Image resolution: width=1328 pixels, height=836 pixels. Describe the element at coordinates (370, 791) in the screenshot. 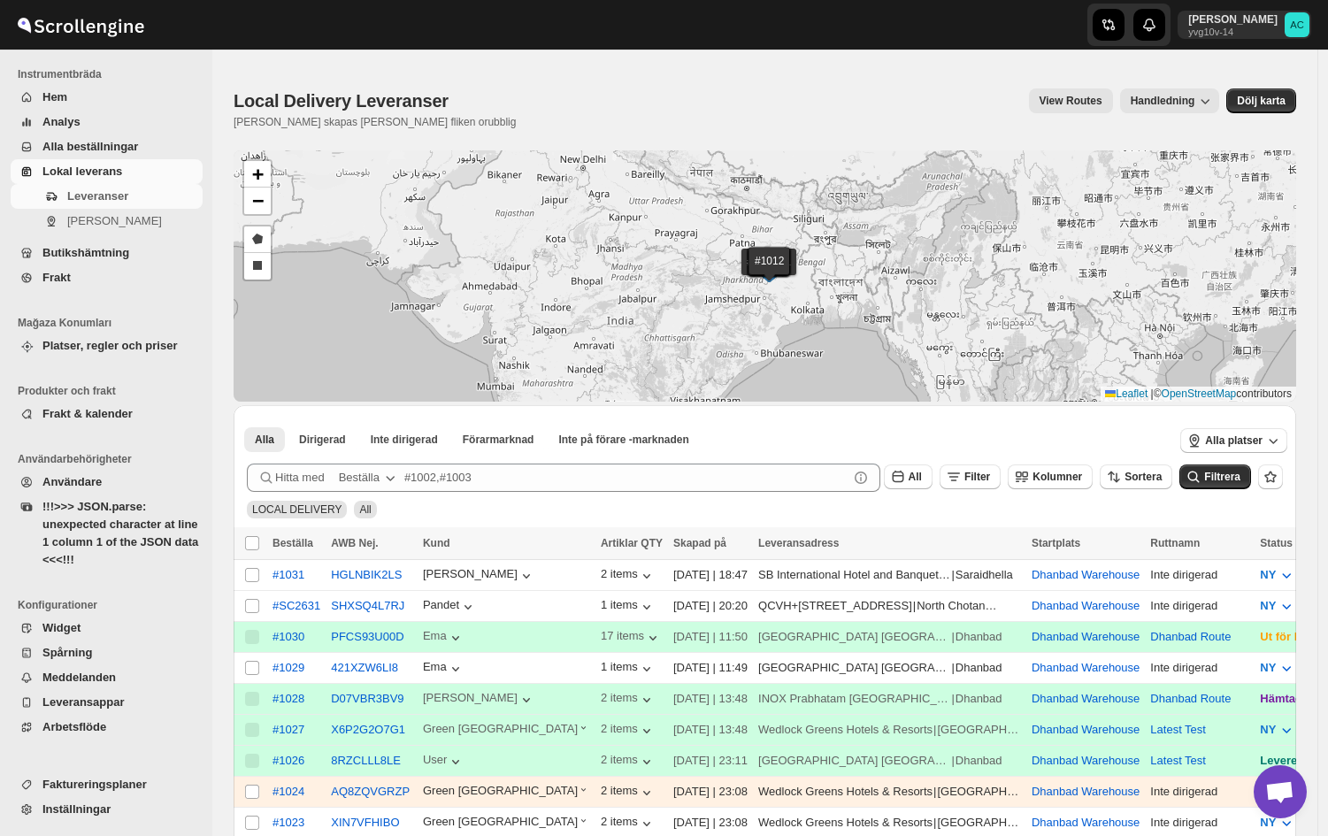

I see `button: AQ8ZQVGRZP` at that location.